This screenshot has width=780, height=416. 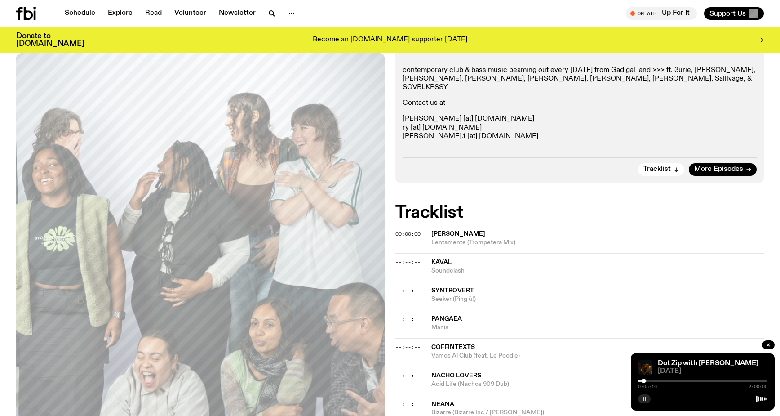 What do you see at coordinates (719, 169) in the screenshot?
I see `span: More Episodes` at bounding box center [719, 169].